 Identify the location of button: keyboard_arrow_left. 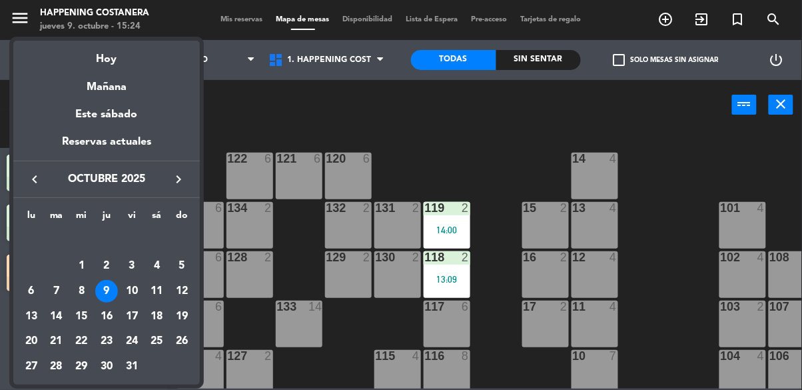
(35, 179).